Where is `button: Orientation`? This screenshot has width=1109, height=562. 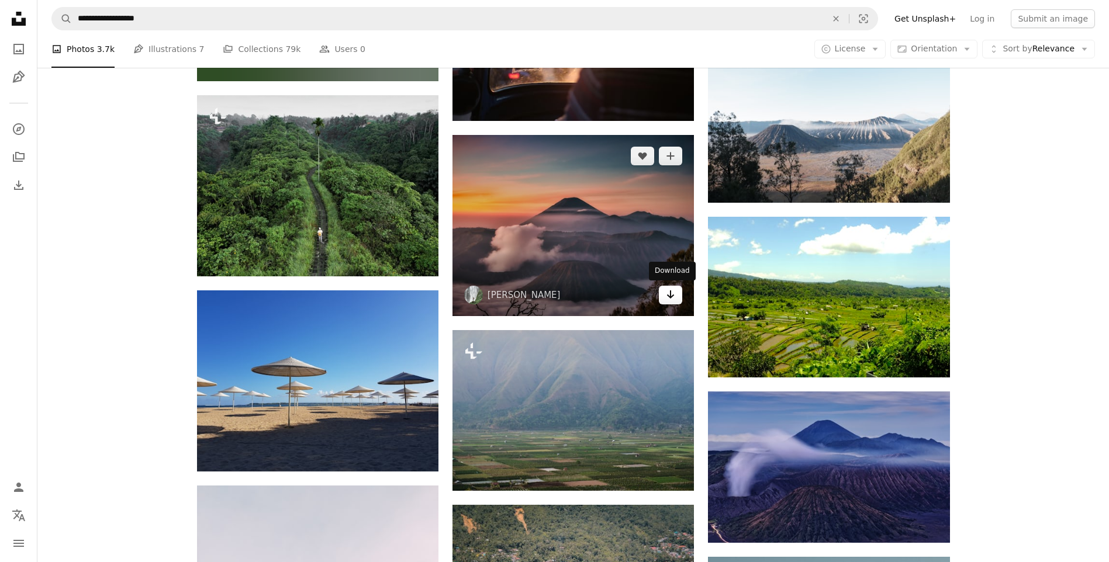
button: Orientation is located at coordinates (934, 49).